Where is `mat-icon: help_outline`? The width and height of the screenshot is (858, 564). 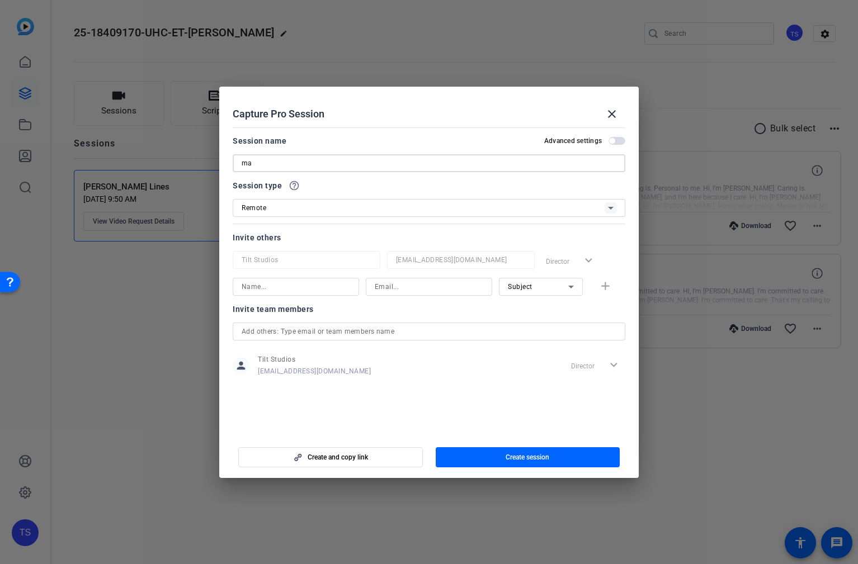
mat-icon: help_outline is located at coordinates (294, 186).